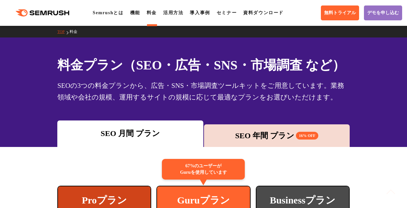 The height and width of the screenshot is (208, 407). What do you see at coordinates (130, 134) in the screenshot?
I see `div: SEO 月間 プラン` at bounding box center [130, 134].